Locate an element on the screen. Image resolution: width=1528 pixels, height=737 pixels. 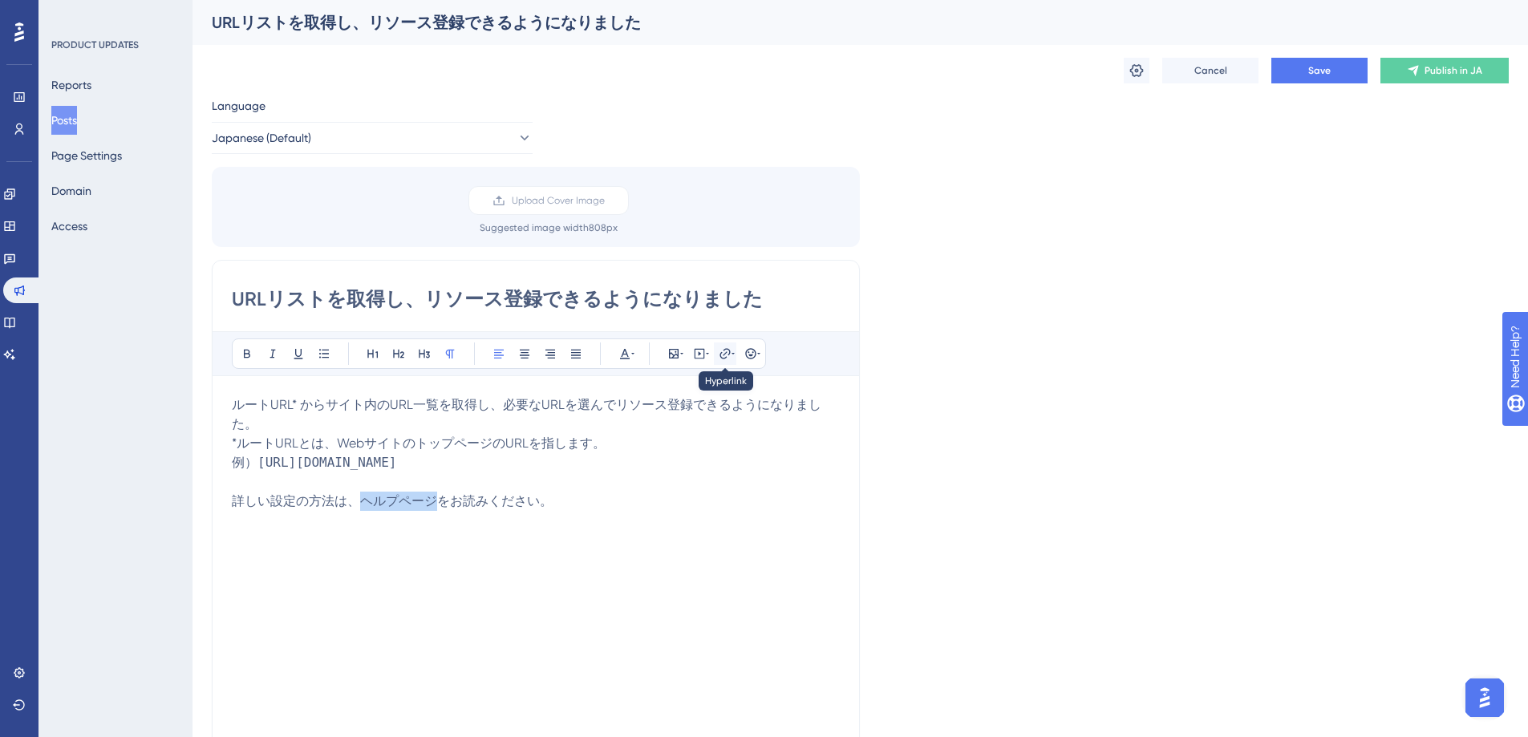
button: Open AI Assistant Launcher is located at coordinates (24, 24).